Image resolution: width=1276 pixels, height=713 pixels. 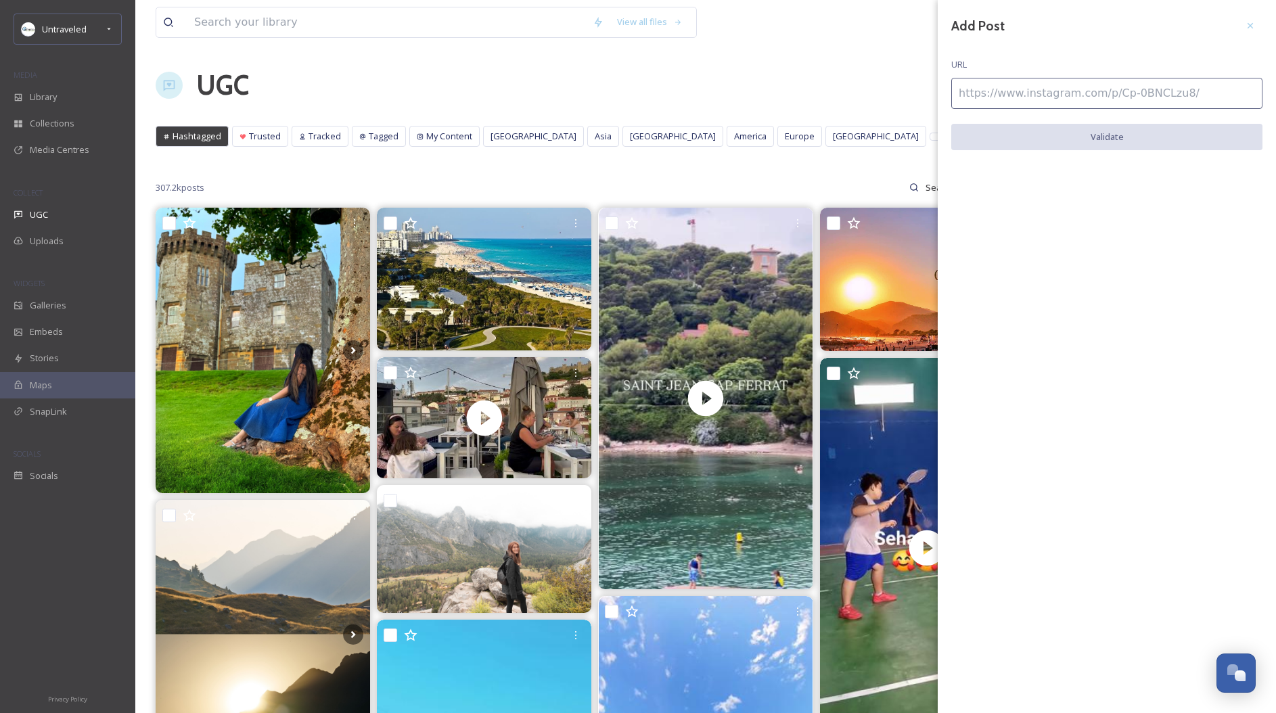 What do you see at coordinates (48, 305) in the screenshot?
I see `span: Galleries` at bounding box center [48, 305].